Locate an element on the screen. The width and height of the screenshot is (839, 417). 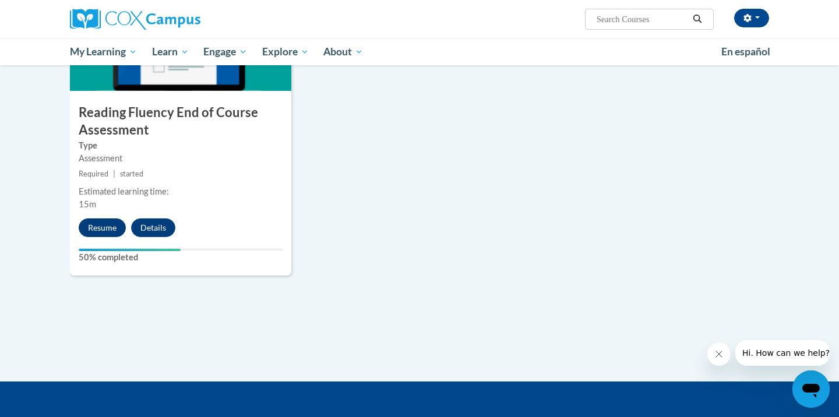
label: Type is located at coordinates (181, 146).